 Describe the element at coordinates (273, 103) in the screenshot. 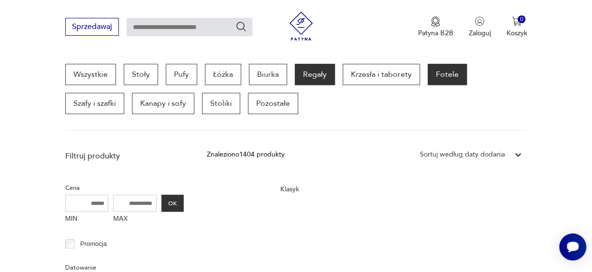

I see `p: Pozostałe` at that location.